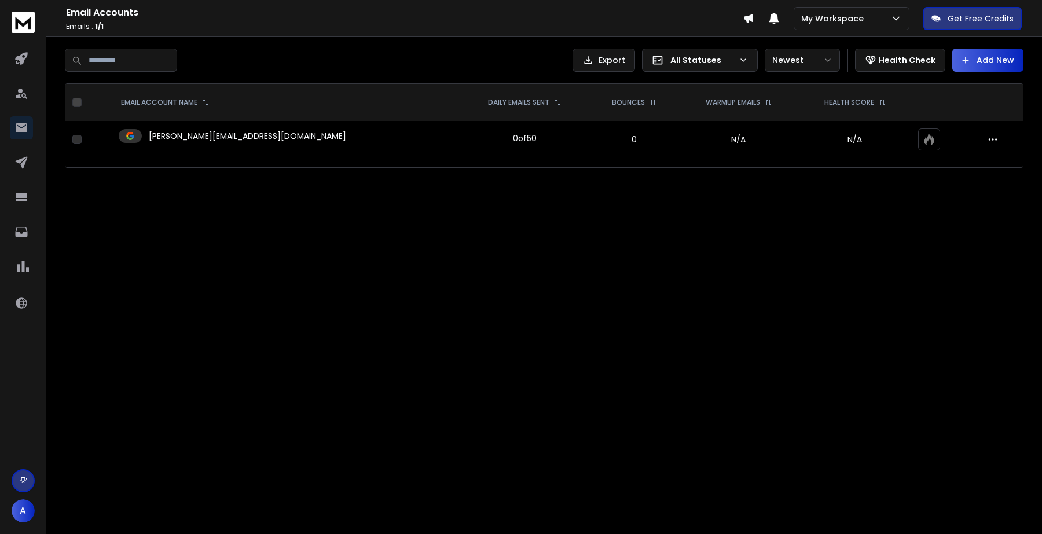  I want to click on p: 0, so click(634, 139).